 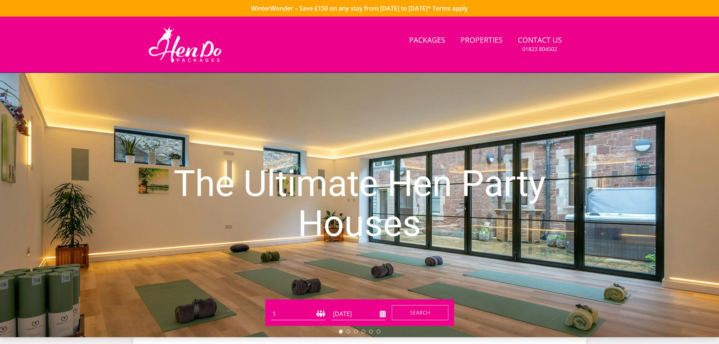 I want to click on span: Search, so click(x=420, y=312).